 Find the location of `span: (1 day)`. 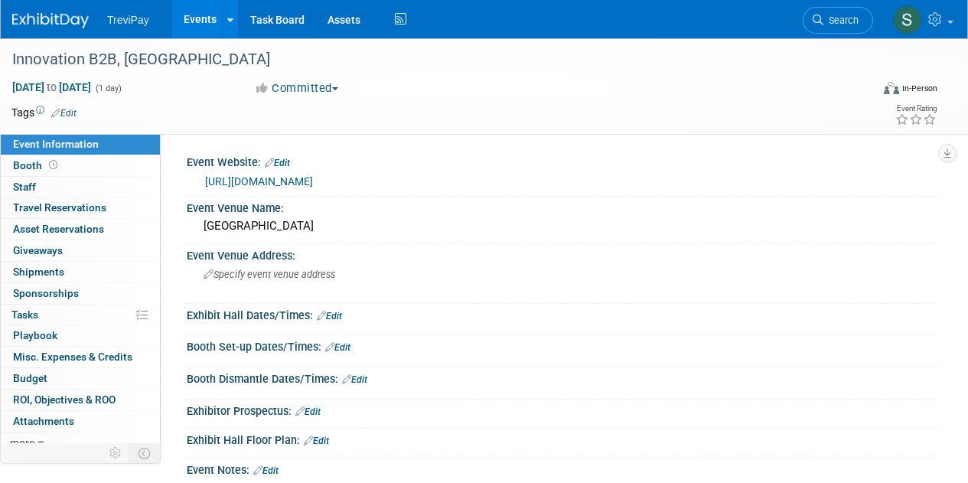

span: (1 day) is located at coordinates (108, 88).